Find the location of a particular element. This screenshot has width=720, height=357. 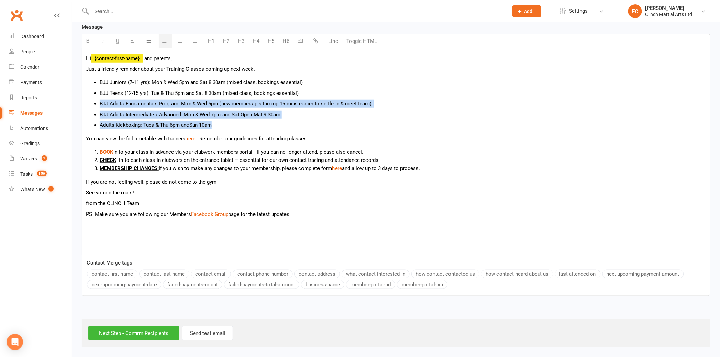

button: Insert link is located at coordinates (317, 41).